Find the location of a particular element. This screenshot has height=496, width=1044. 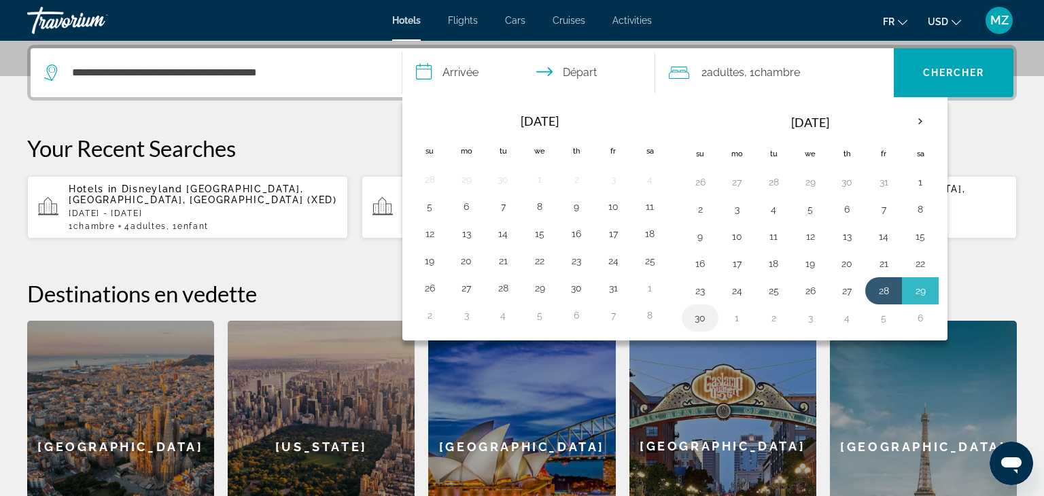

span: Hotels in is located at coordinates (93, 189).